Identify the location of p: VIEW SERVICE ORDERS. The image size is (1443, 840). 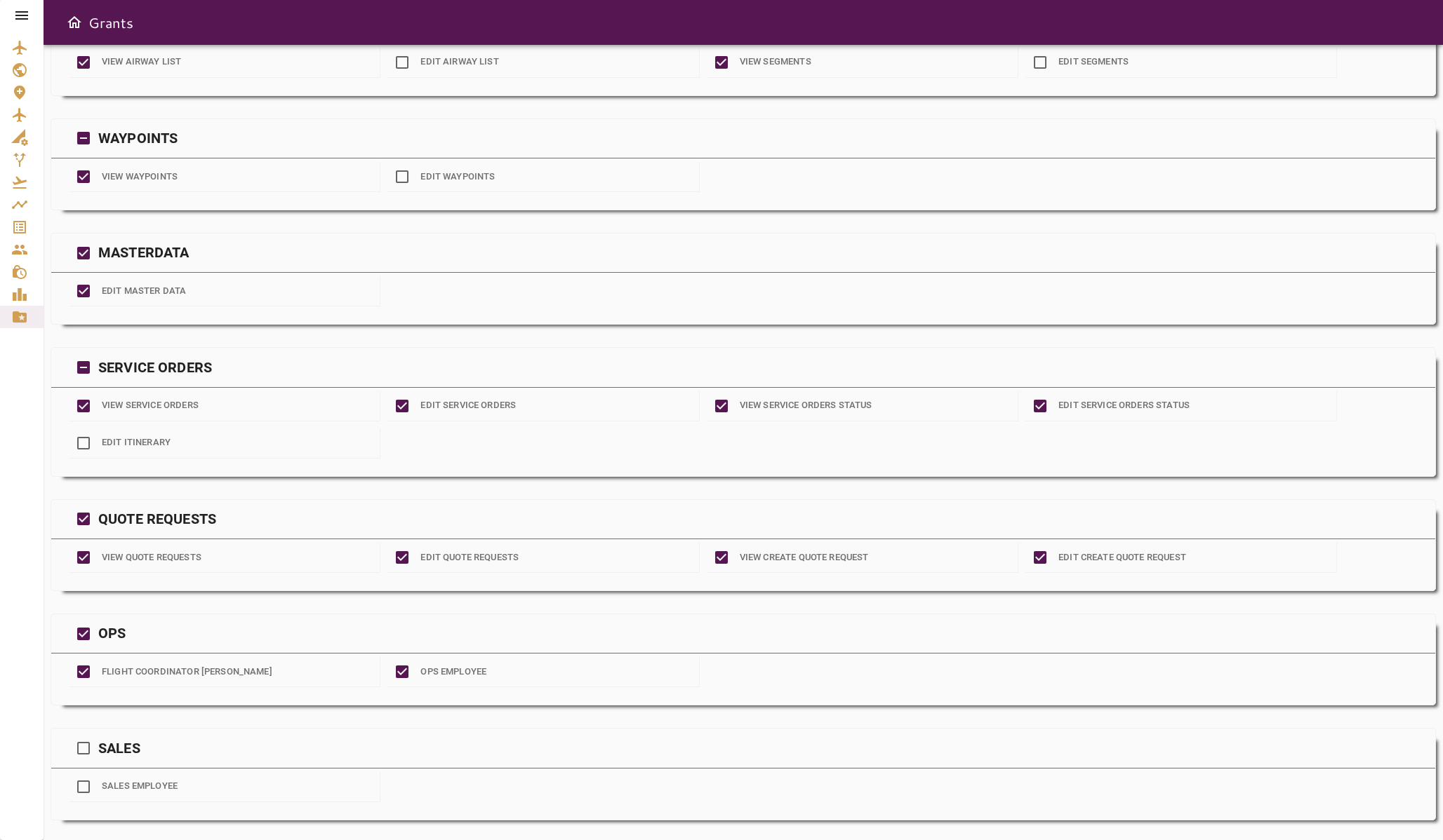
(150, 405).